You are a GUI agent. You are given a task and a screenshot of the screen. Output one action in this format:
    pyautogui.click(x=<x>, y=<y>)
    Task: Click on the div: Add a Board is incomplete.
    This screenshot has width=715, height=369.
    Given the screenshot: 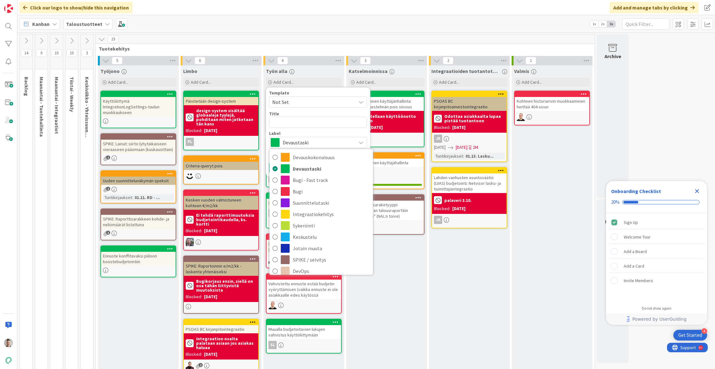 What is the action you would take?
    pyautogui.click(x=657, y=251)
    